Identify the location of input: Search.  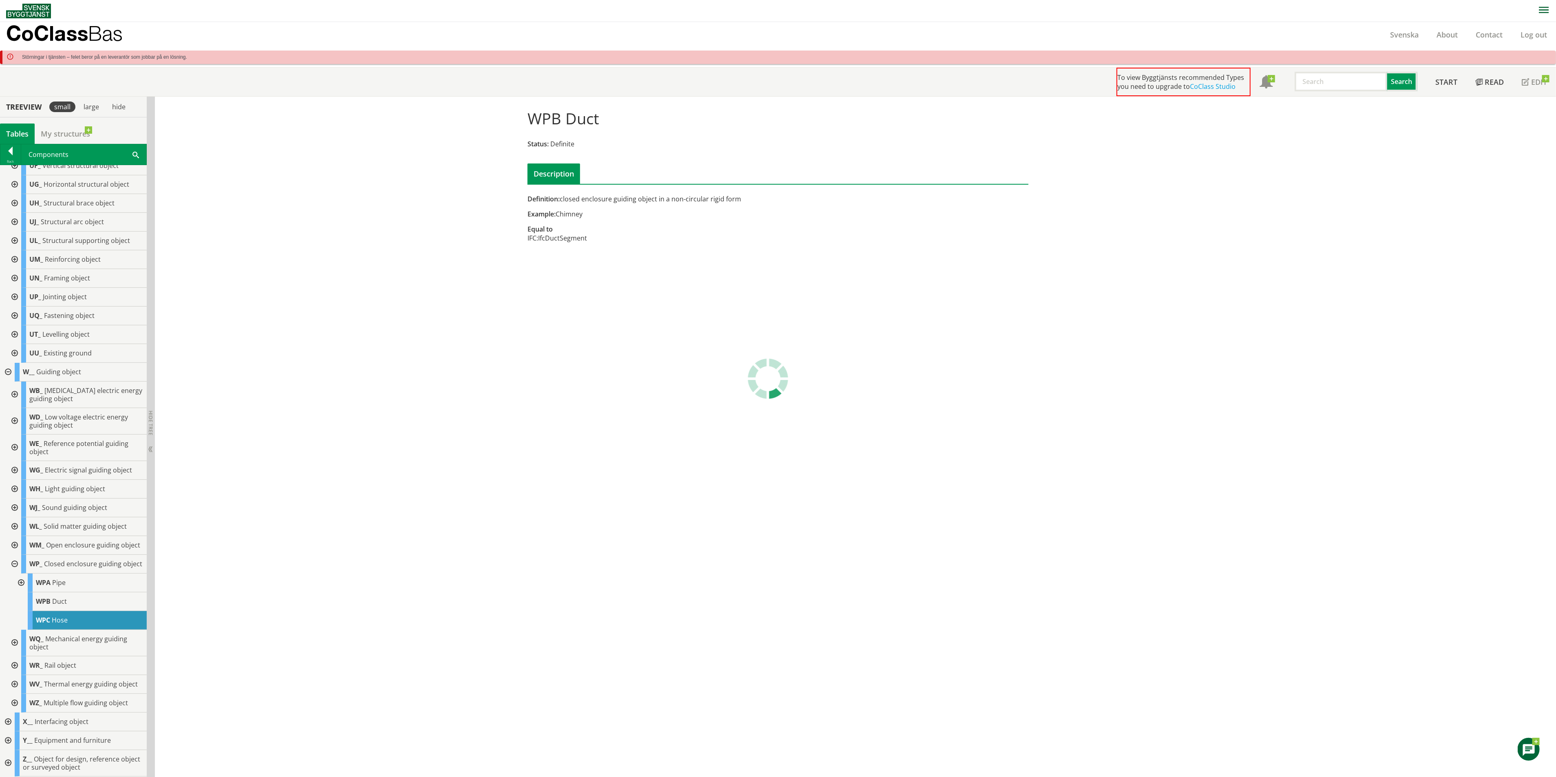
(1341, 82).